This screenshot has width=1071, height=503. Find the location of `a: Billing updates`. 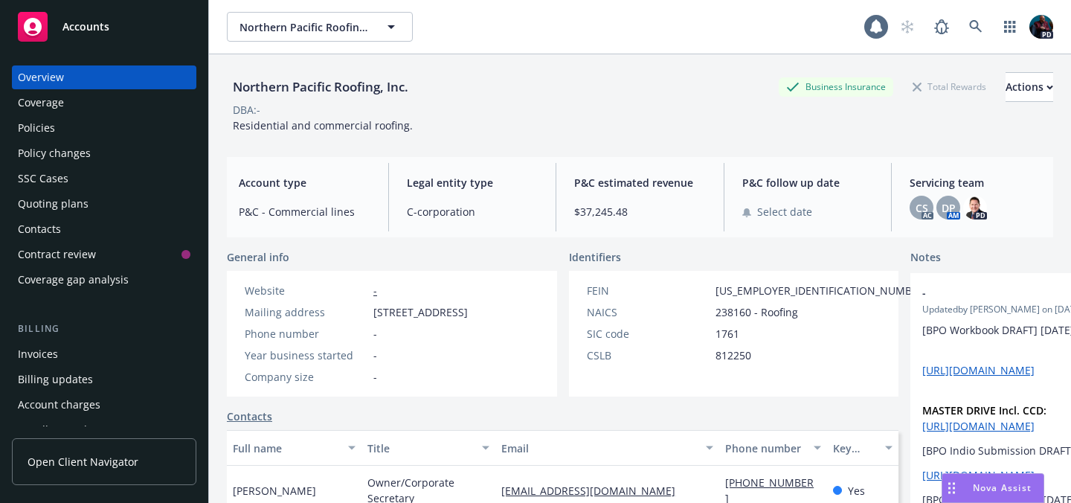

a: Billing updates is located at coordinates (104, 379).